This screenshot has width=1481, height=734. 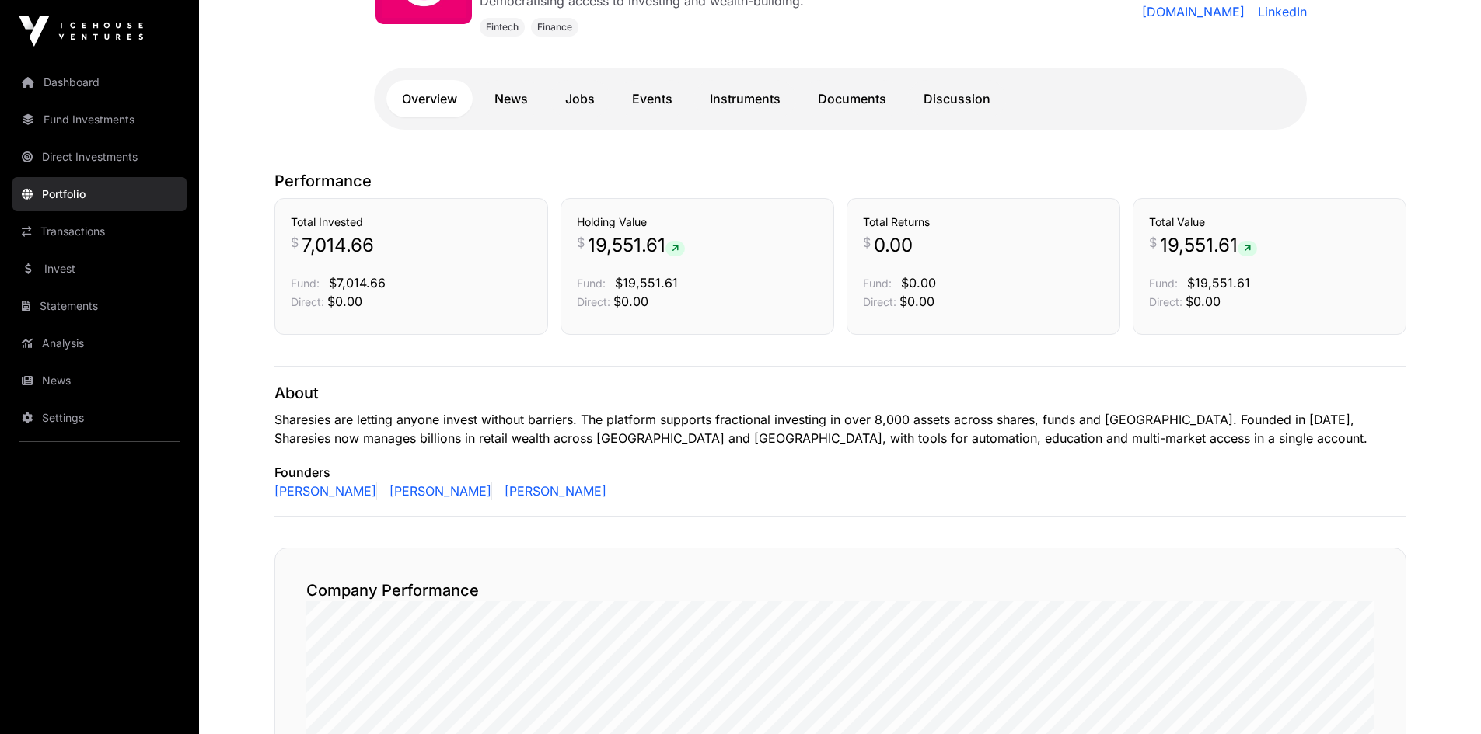 What do you see at coordinates (893, 246) in the screenshot?
I see `span: 0.00` at bounding box center [893, 246].